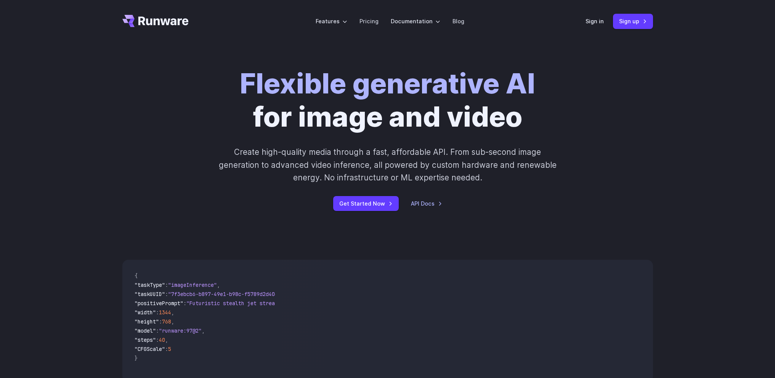  What do you see at coordinates (165, 312) in the screenshot?
I see `span: 1344` at bounding box center [165, 312].